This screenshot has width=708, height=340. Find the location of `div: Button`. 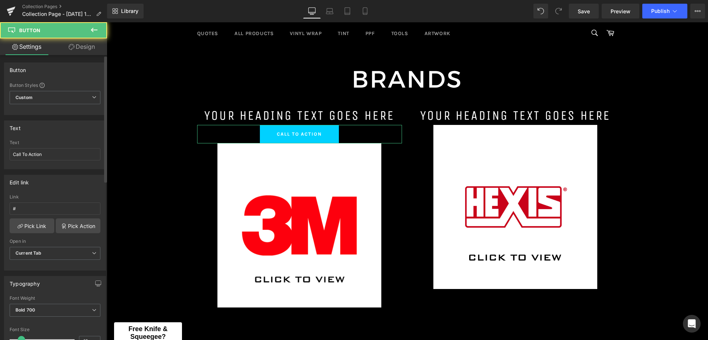

div: Button is located at coordinates (18, 68).